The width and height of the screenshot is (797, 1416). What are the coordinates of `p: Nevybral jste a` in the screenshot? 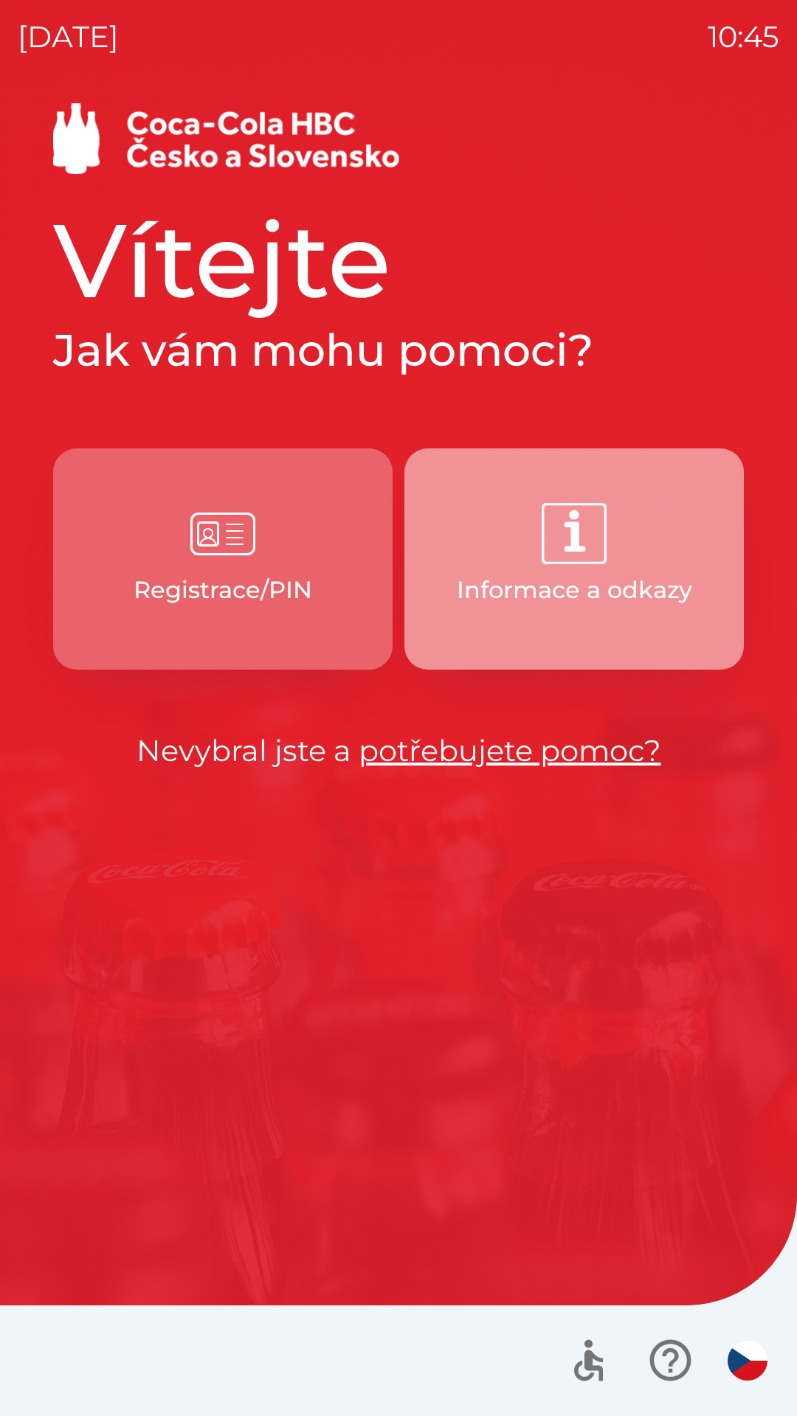 It's located at (398, 751).